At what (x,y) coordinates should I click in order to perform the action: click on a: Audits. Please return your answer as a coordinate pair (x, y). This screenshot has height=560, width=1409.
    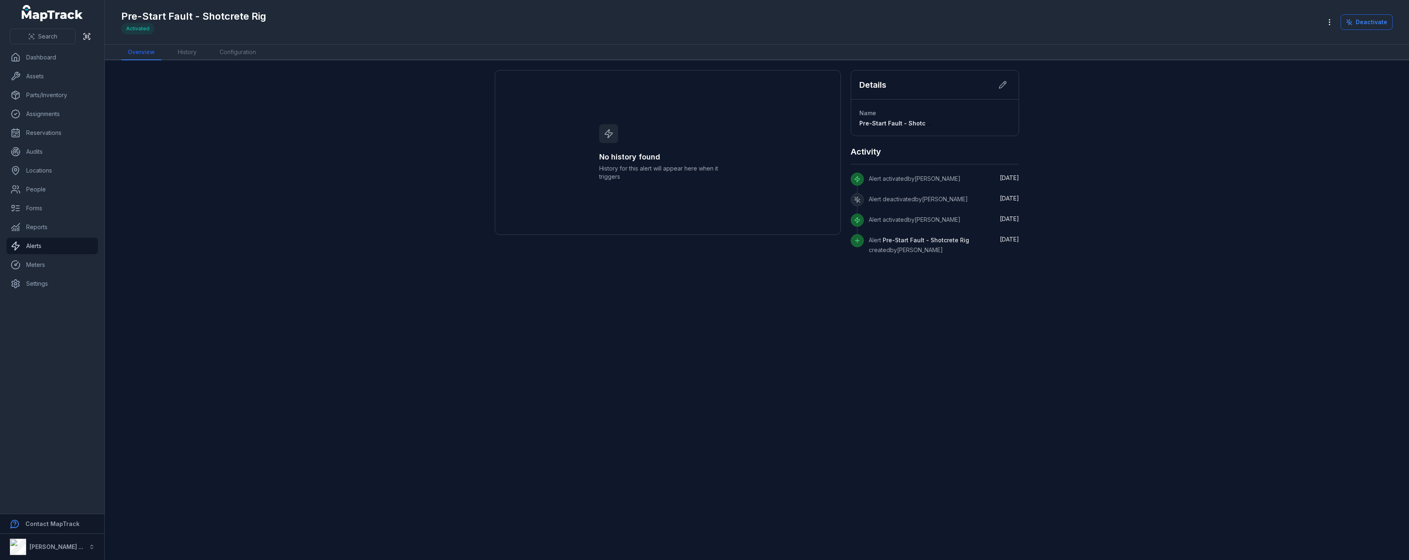
    Looking at the image, I should click on (52, 152).